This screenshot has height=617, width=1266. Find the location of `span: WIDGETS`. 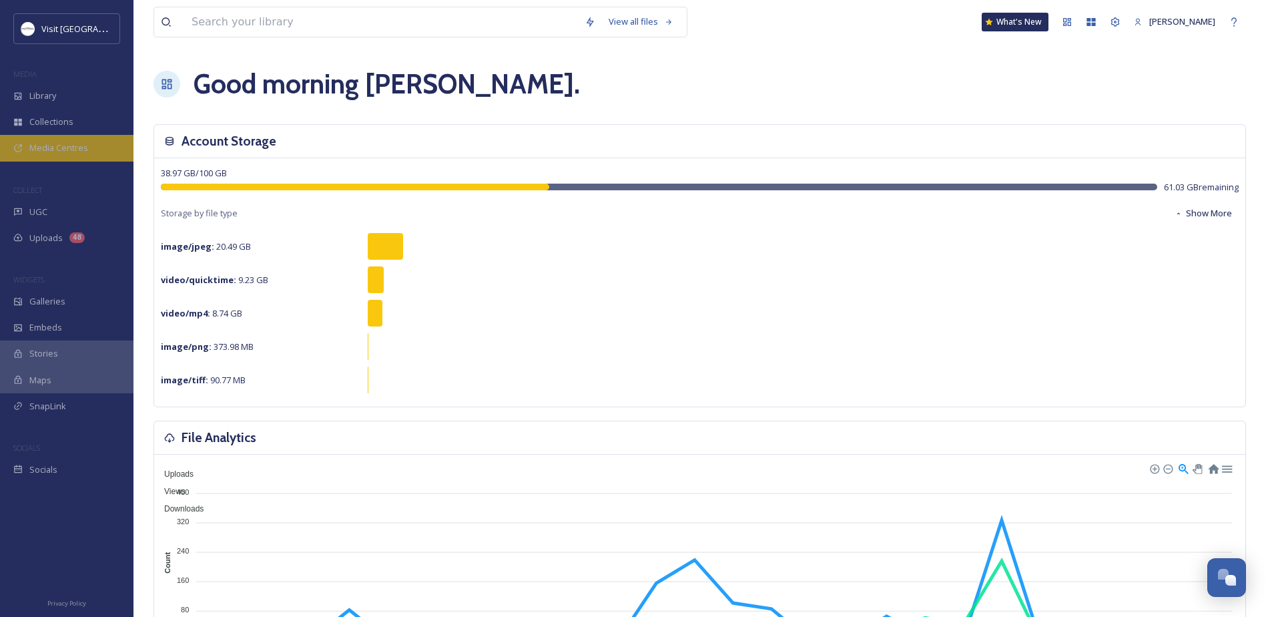

span: WIDGETS is located at coordinates (29, 279).